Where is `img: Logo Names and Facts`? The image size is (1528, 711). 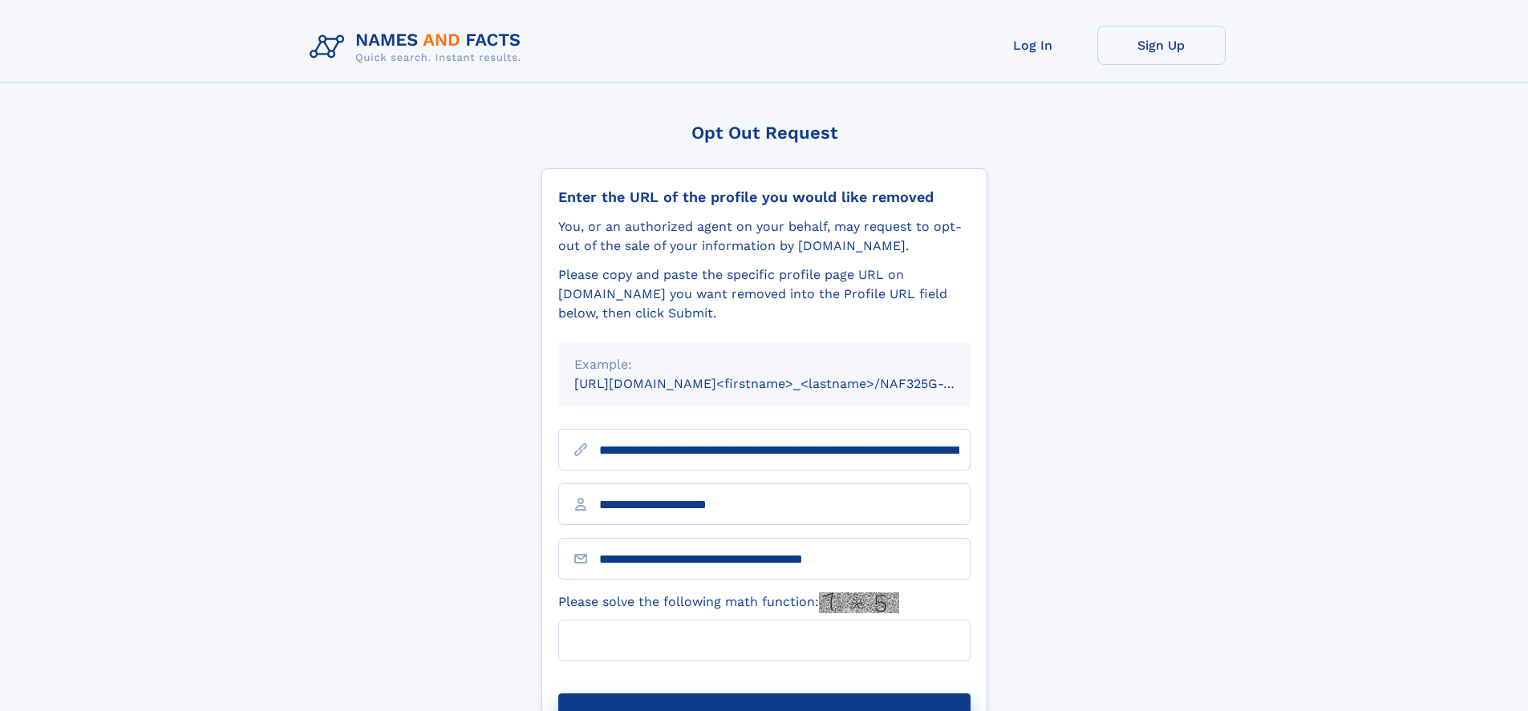
img: Logo Names and Facts is located at coordinates (419, 47).